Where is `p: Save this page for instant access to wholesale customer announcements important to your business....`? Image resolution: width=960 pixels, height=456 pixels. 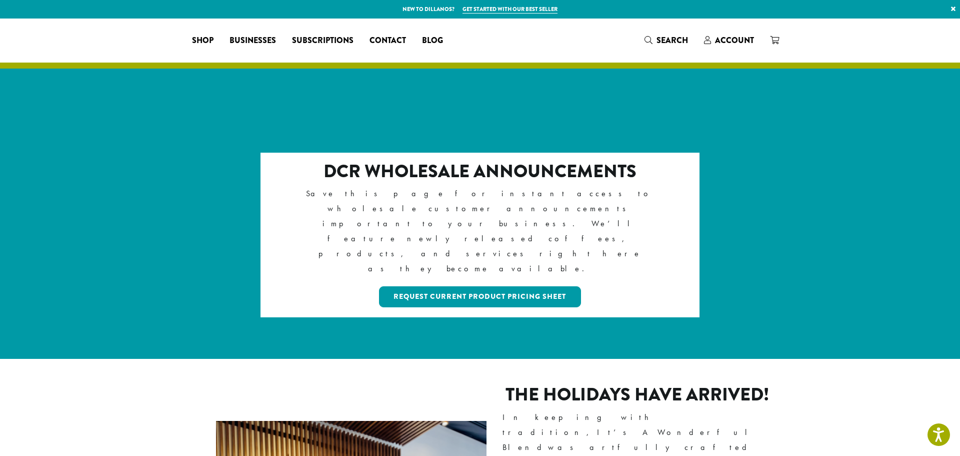 p: Save this page for instant access to wholesale customer announcements important to your business.... is located at coordinates (480, 231).